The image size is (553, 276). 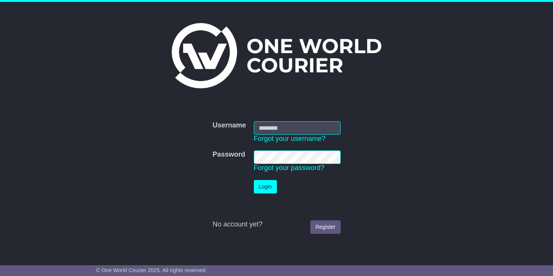 What do you see at coordinates (265, 187) in the screenshot?
I see `button: Login` at bounding box center [265, 187].